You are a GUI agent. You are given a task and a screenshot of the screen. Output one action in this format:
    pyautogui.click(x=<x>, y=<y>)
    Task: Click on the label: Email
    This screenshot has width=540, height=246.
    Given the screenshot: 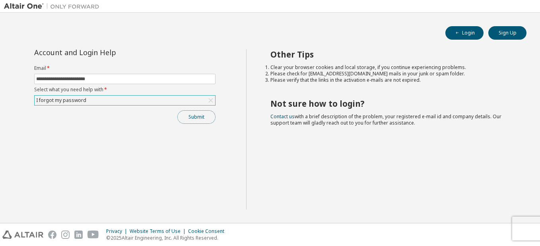 What is the action you would take?
    pyautogui.click(x=125, y=68)
    